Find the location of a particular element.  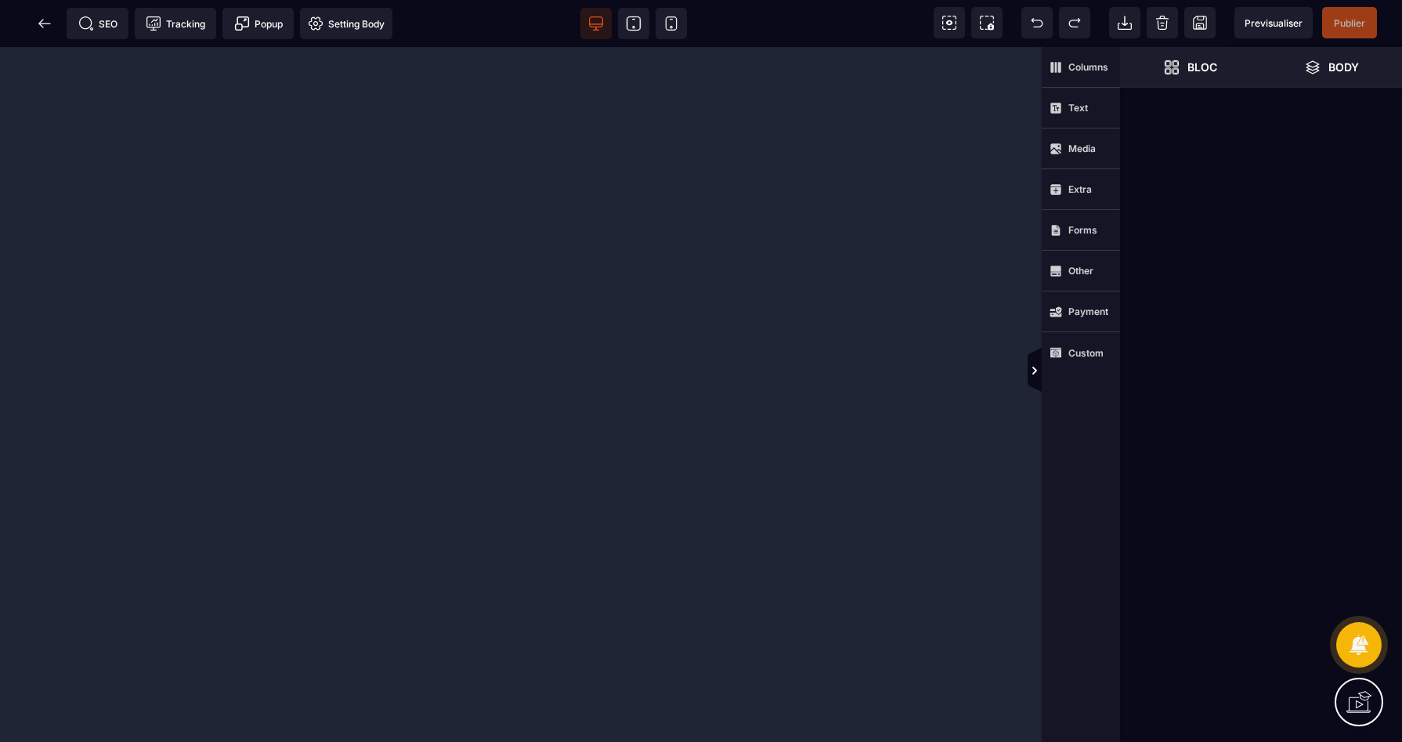

span: View components is located at coordinates (949, 23).